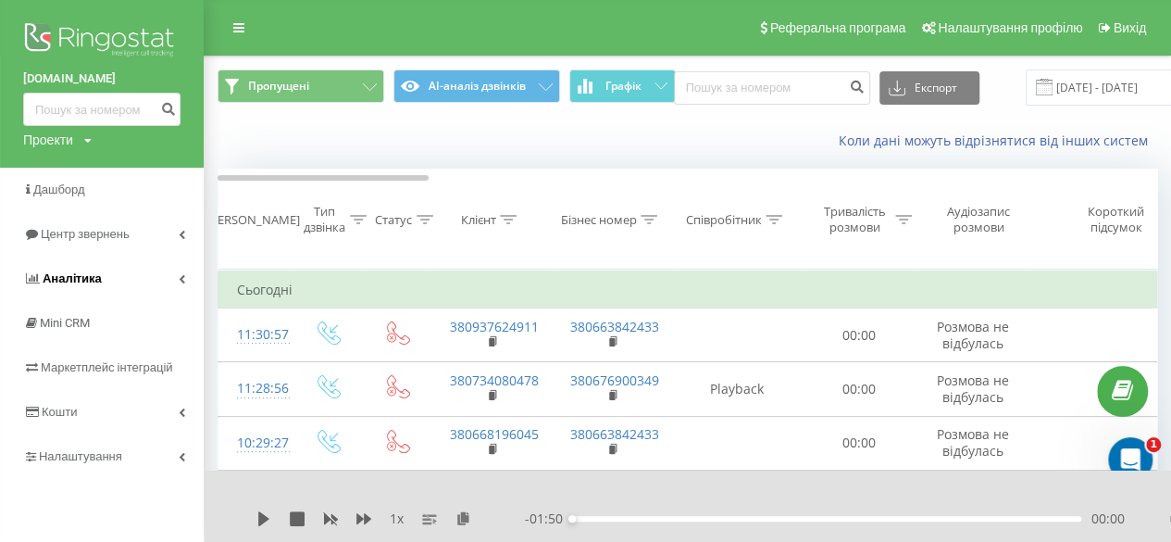 The height and width of the screenshot is (542, 1171). What do you see at coordinates (615, 380) in the screenshot?
I see `a: 380676900349` at bounding box center [615, 380].